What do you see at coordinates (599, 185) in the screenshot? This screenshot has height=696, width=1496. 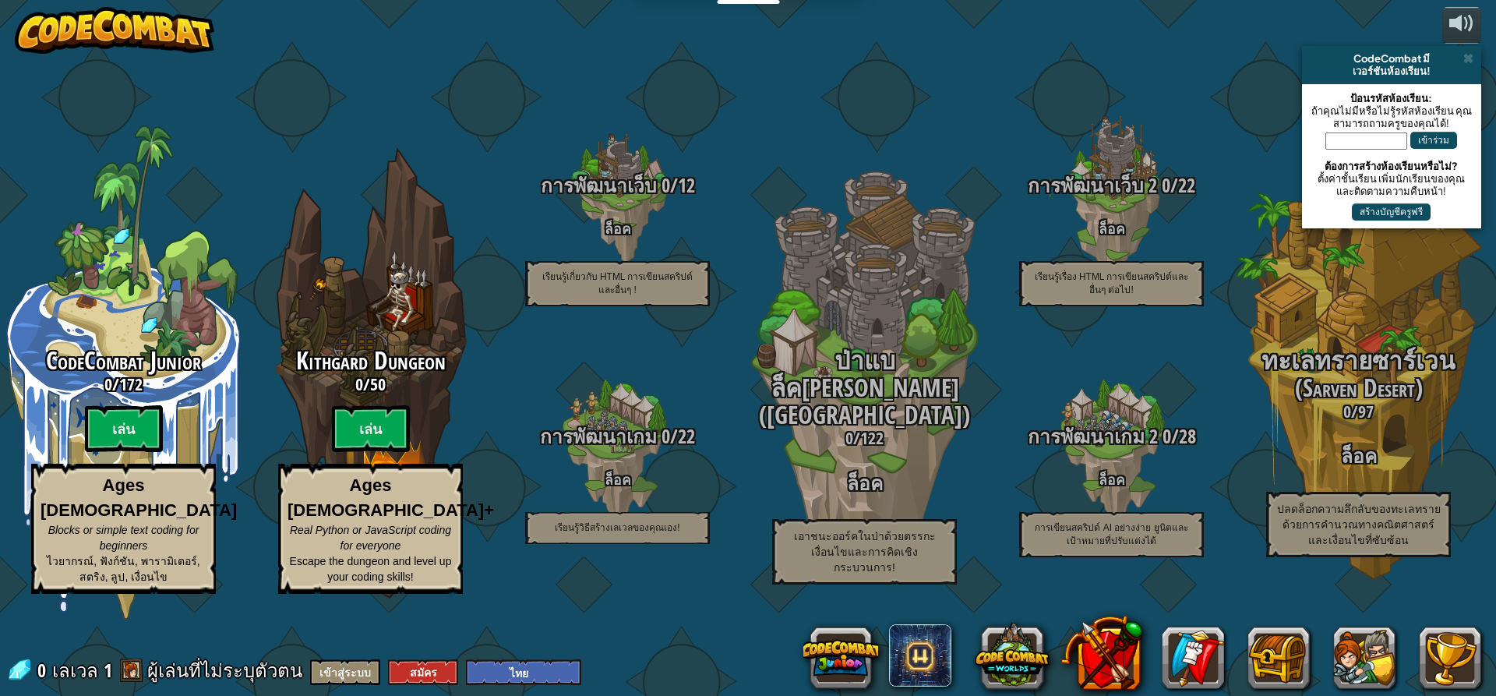 I see `span: การพัฒนาเว็บ` at bounding box center [599, 185].